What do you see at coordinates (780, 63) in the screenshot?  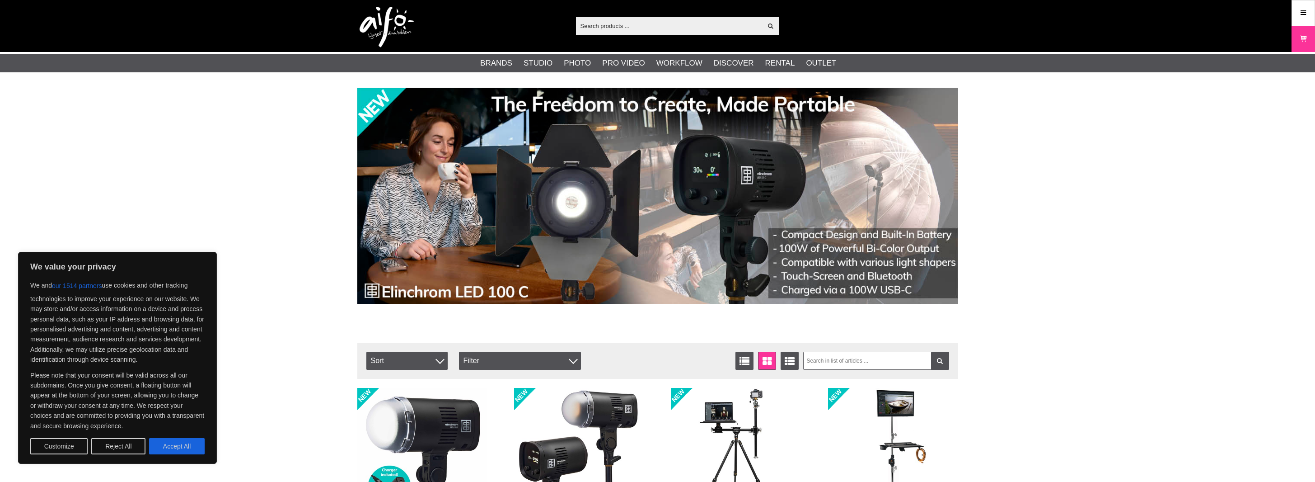 I see `a: Rental` at bounding box center [780, 63].